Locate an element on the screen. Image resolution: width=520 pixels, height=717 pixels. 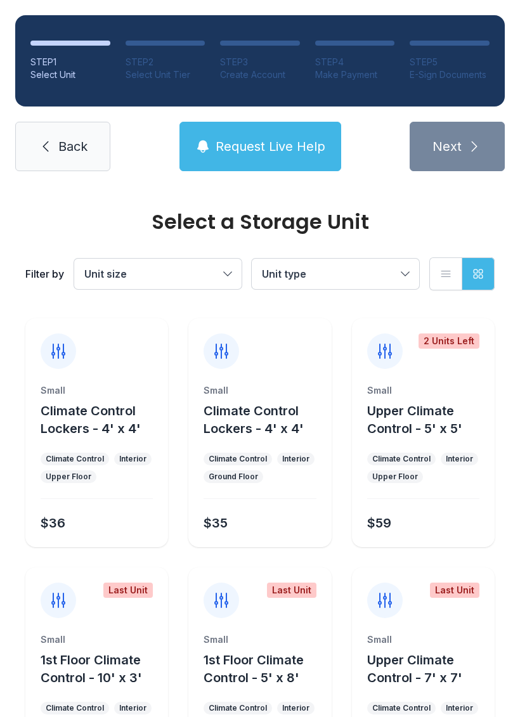
div: Select Unit is located at coordinates (70, 75).